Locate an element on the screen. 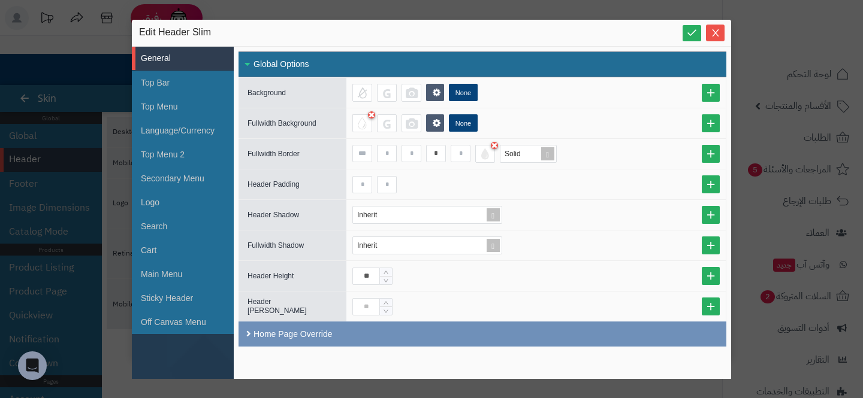  span: Background is located at coordinates (267, 93).